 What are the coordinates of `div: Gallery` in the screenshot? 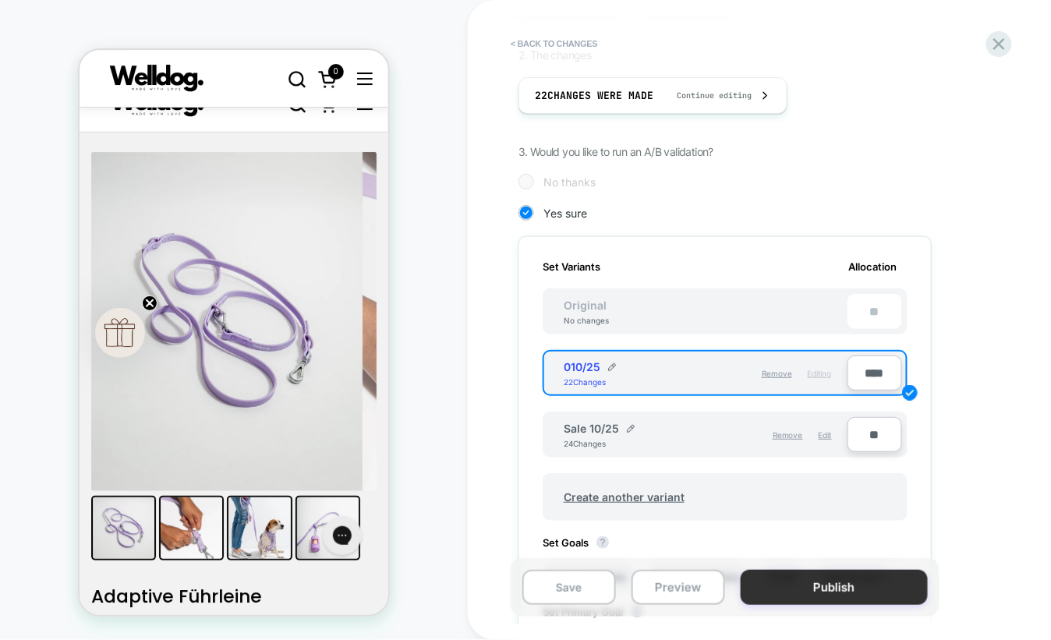 It's located at (154, 309).